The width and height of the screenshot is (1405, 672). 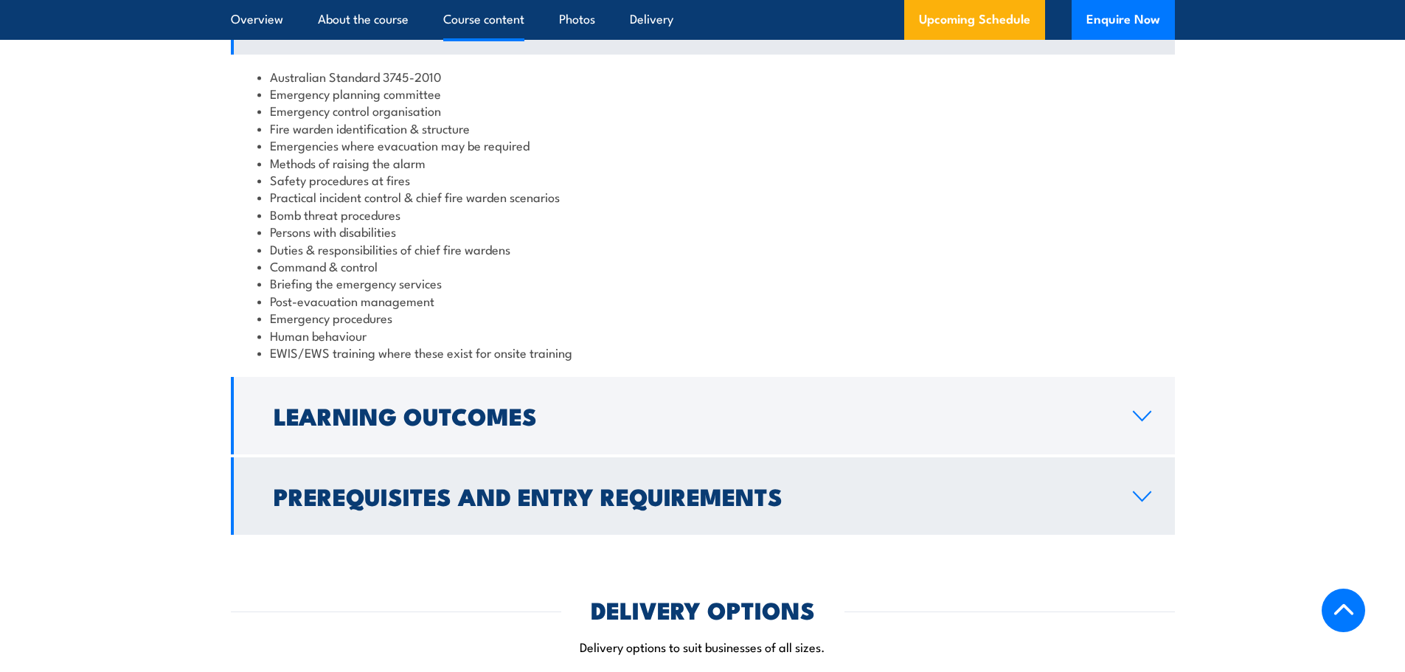 What do you see at coordinates (703, 128) in the screenshot?
I see `li: Fire warden identification & structure` at bounding box center [703, 128].